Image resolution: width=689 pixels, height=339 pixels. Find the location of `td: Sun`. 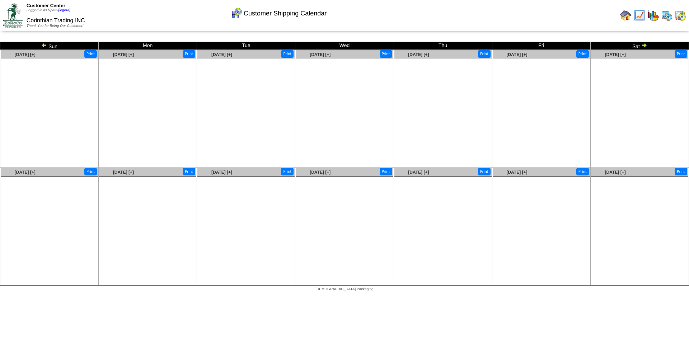

td: Sun is located at coordinates (50, 46).